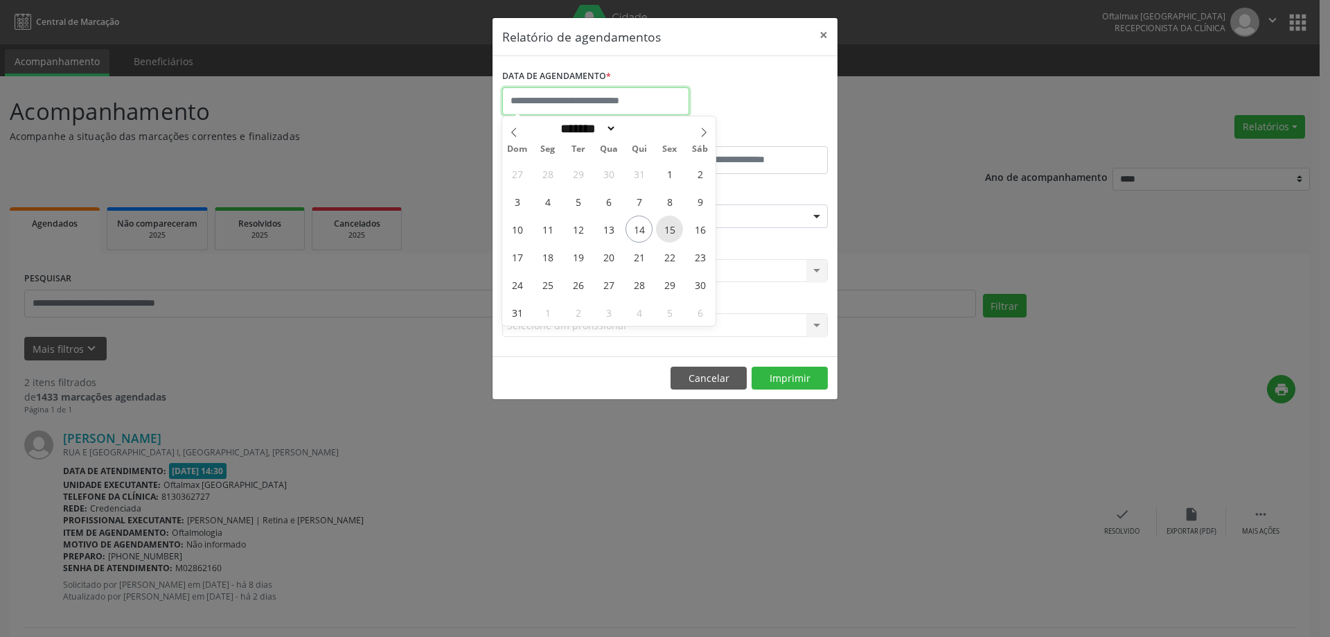 This screenshot has height=637, width=1330. I want to click on label: ATÉ, so click(748, 135).